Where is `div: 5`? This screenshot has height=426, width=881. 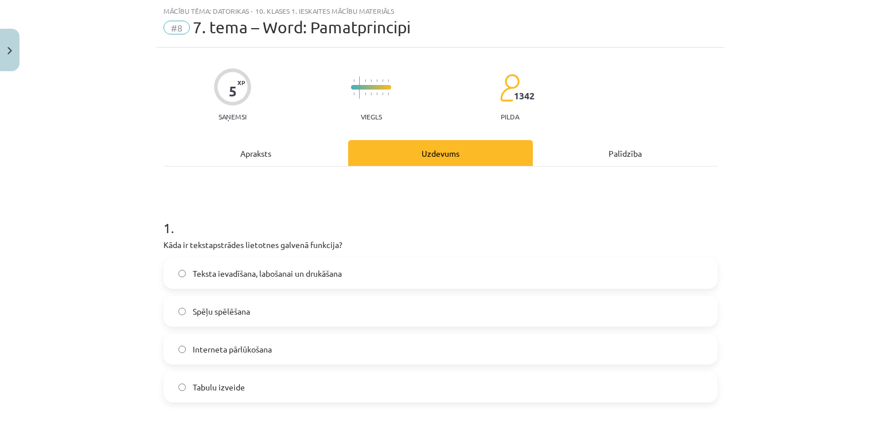
div: 5 is located at coordinates (233, 91).